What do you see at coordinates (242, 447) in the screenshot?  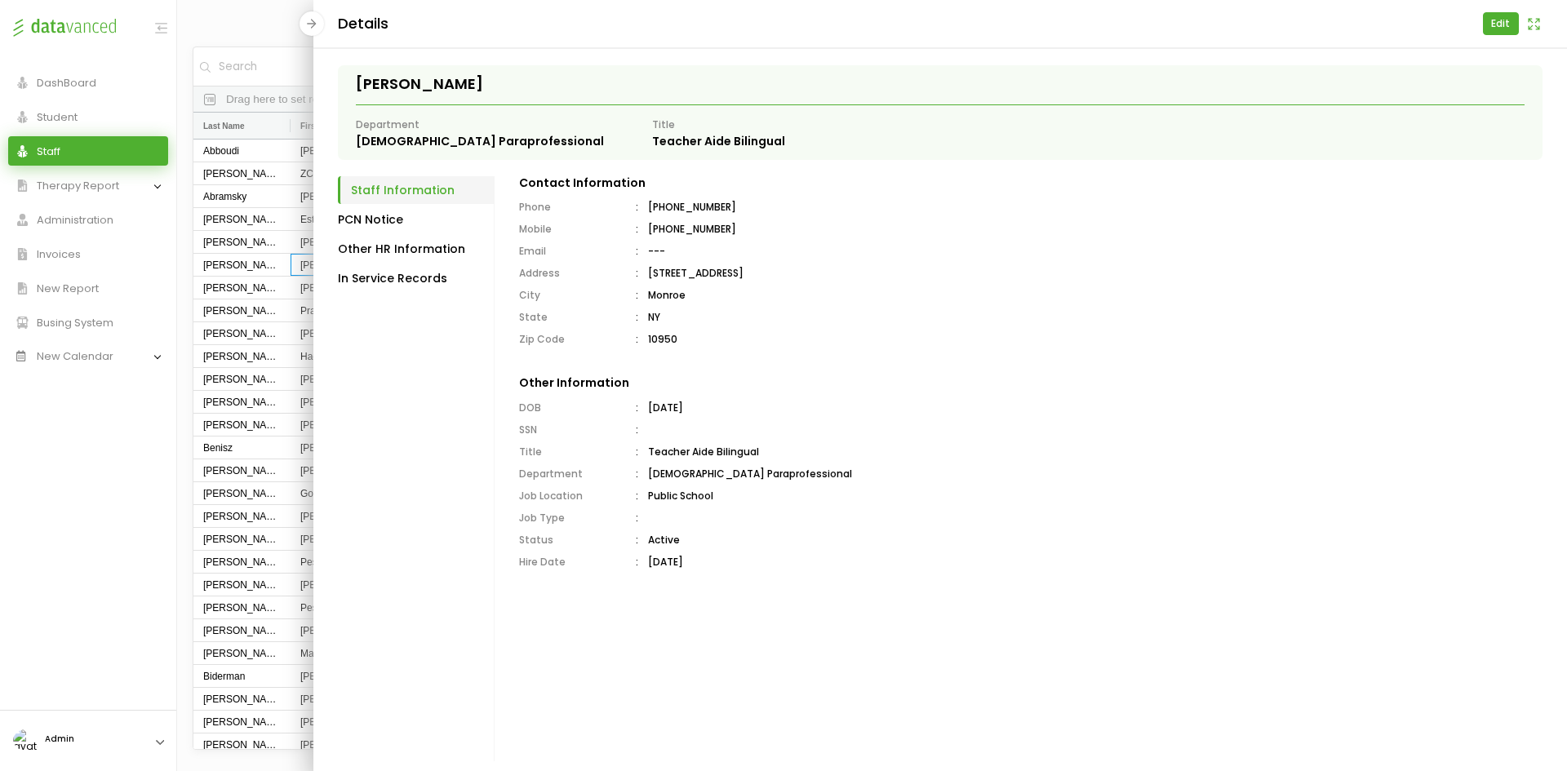 I see `div: Benisz` at bounding box center [242, 447].